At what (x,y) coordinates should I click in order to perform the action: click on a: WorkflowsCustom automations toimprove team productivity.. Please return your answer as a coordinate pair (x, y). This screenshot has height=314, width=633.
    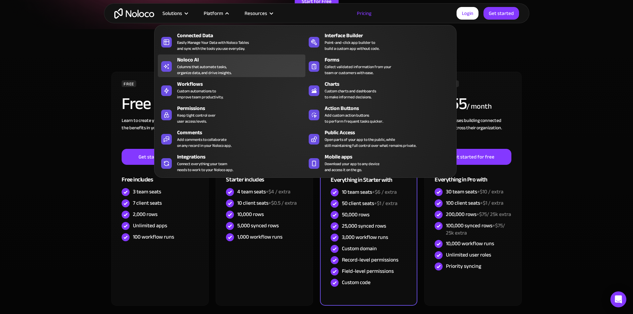
    Looking at the image, I should click on (232, 90).